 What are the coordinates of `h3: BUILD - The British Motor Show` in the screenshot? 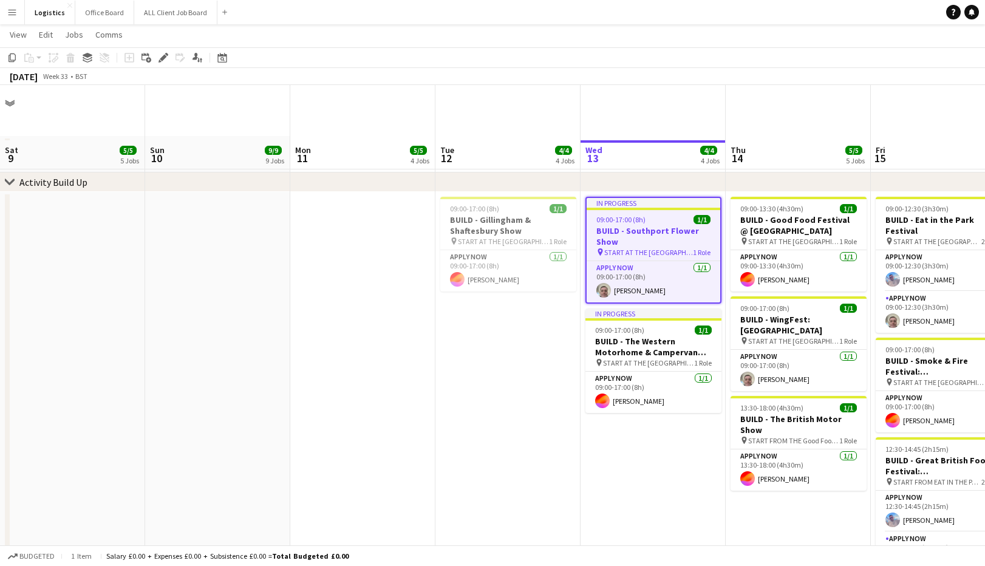 It's located at (798, 424).